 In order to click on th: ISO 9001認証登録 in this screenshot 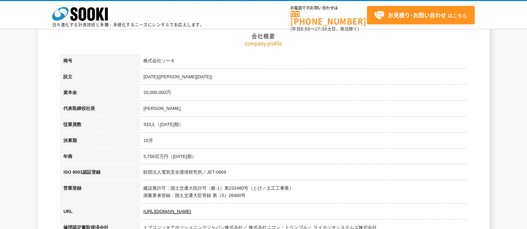, I will do `click(100, 173)`.